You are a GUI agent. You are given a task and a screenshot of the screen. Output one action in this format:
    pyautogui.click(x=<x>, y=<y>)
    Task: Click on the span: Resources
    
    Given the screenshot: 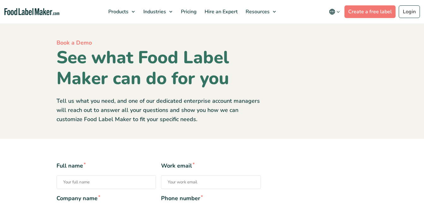 What is the action you would take?
    pyautogui.click(x=257, y=12)
    